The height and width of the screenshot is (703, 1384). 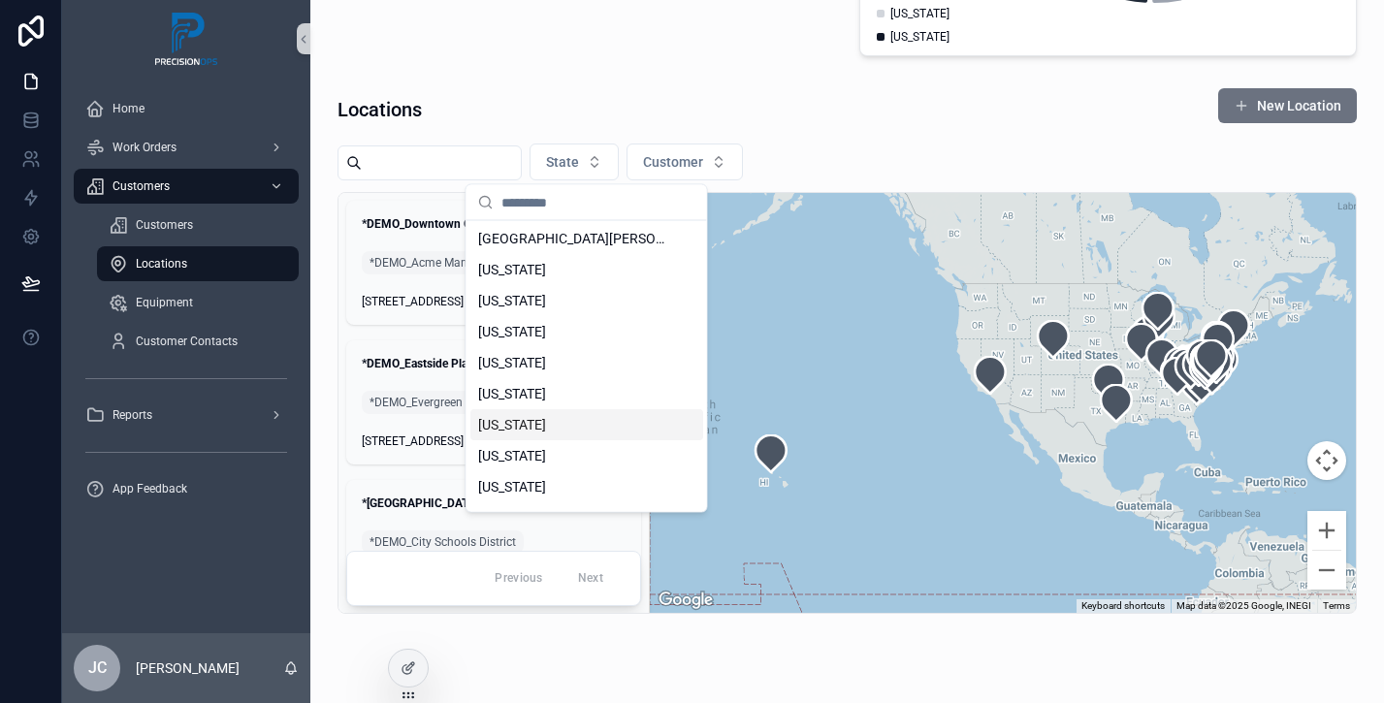 What do you see at coordinates (186, 305) in the screenshot?
I see `div: scrollable content` at bounding box center [186, 305].